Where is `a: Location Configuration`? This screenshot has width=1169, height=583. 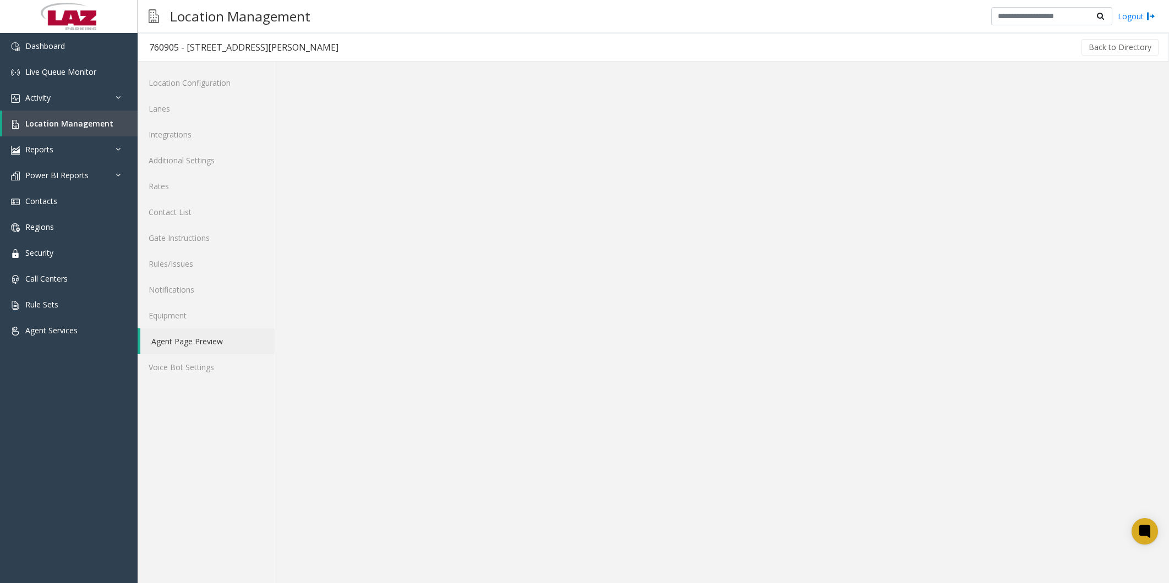
a: Location Configuration is located at coordinates (206, 83).